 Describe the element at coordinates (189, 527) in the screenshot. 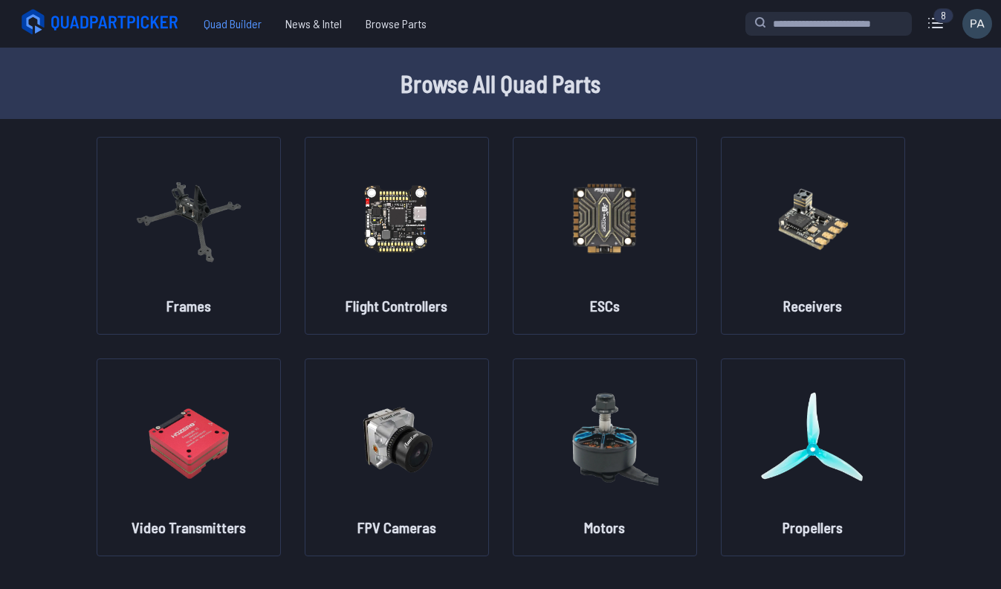

I see `h2: Video Transmitters` at that location.